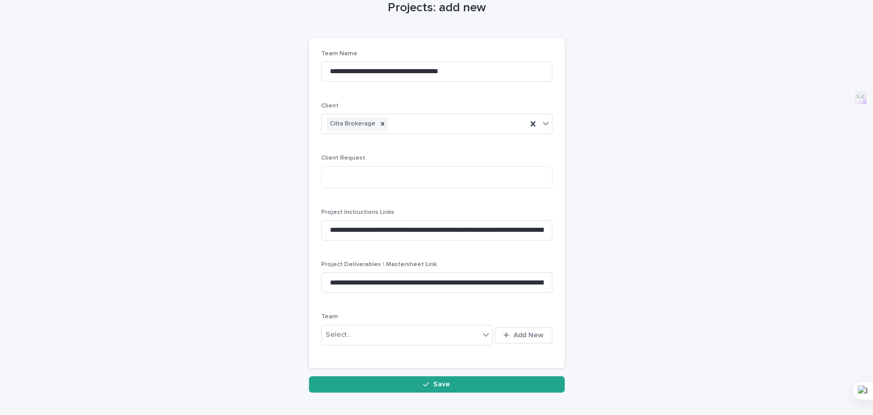 This screenshot has width=873, height=415. Describe the element at coordinates (343, 158) in the screenshot. I see `span: Client Request` at that location.